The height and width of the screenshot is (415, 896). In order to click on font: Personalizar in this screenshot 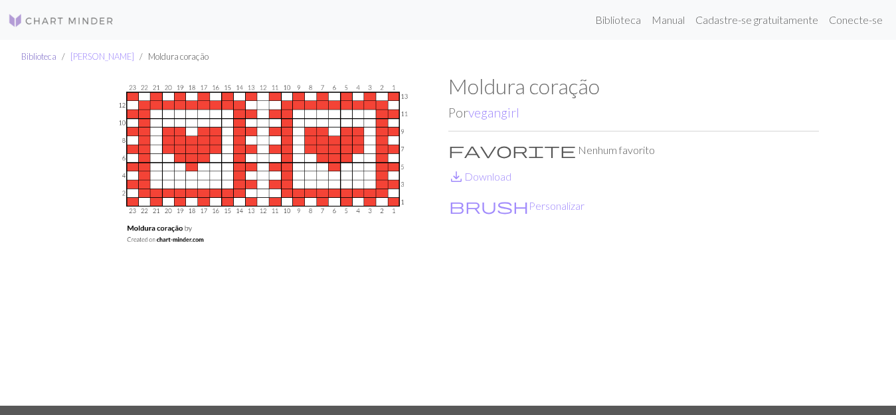, I will do `click(557, 205)`.